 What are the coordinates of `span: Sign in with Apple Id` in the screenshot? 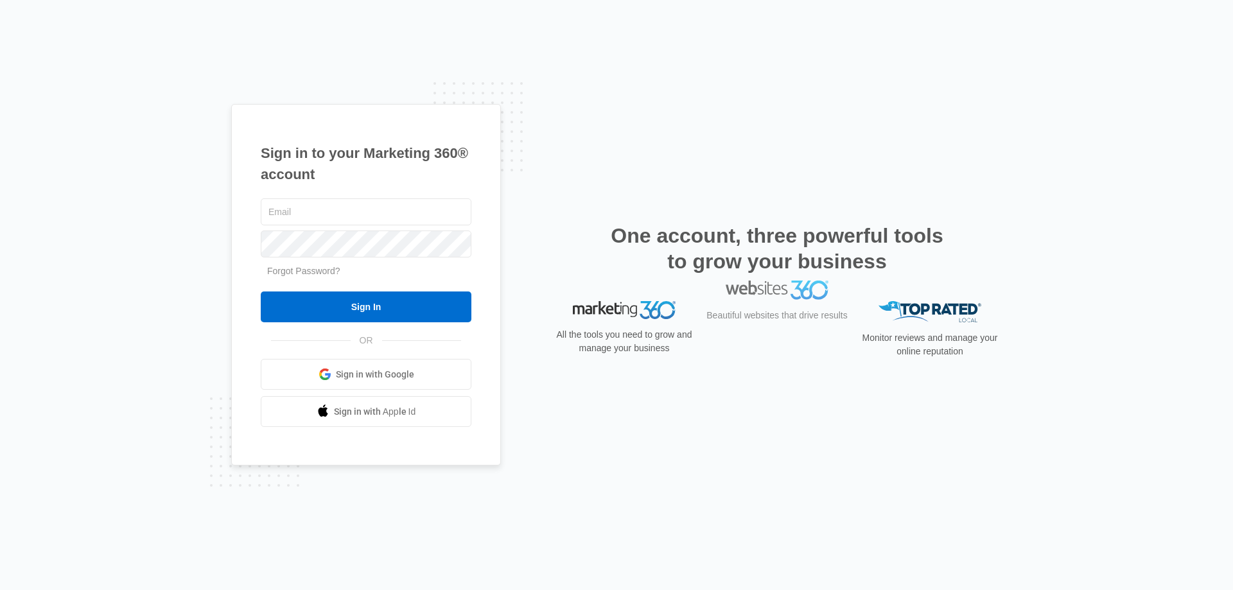 It's located at (375, 412).